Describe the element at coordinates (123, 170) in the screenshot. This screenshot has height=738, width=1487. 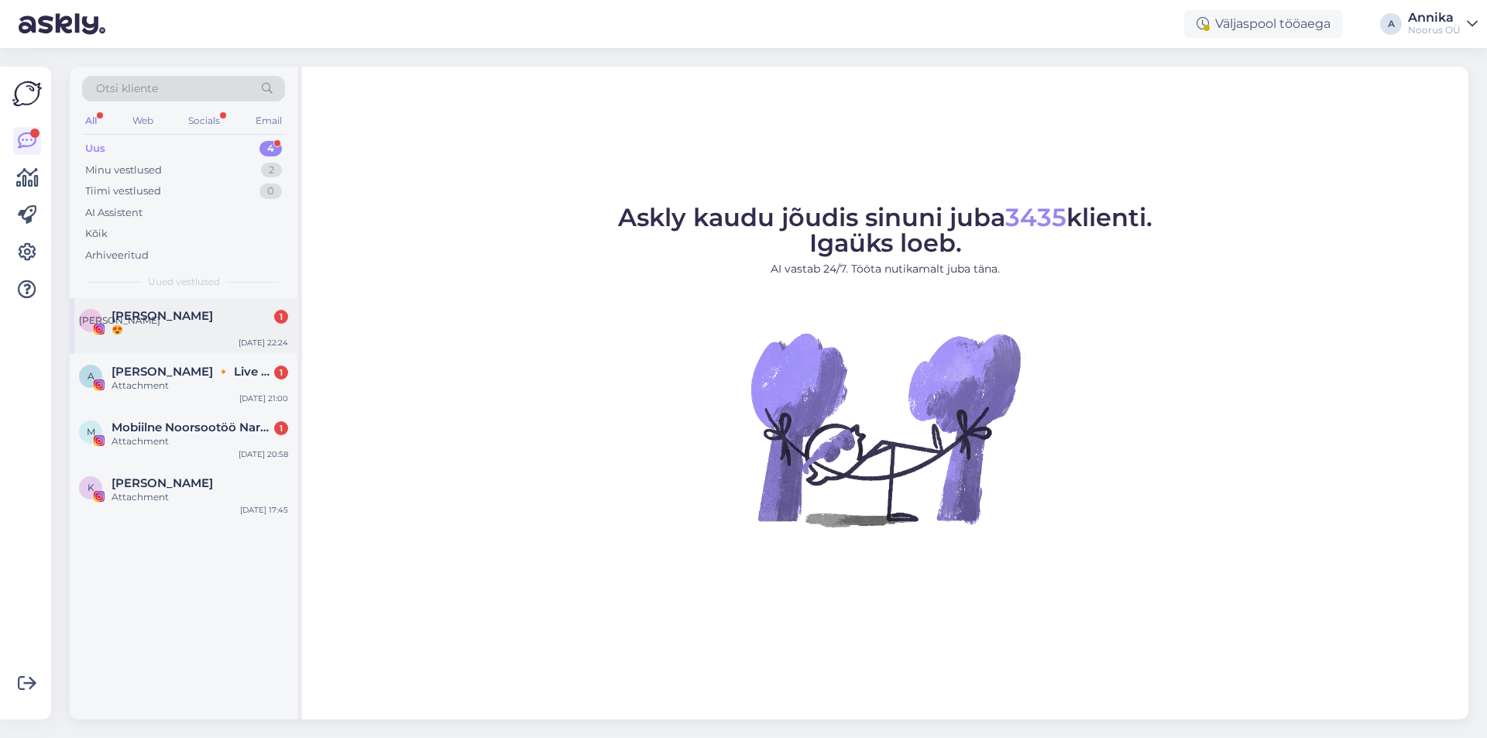
I see `div: Minu vestlused` at that location.